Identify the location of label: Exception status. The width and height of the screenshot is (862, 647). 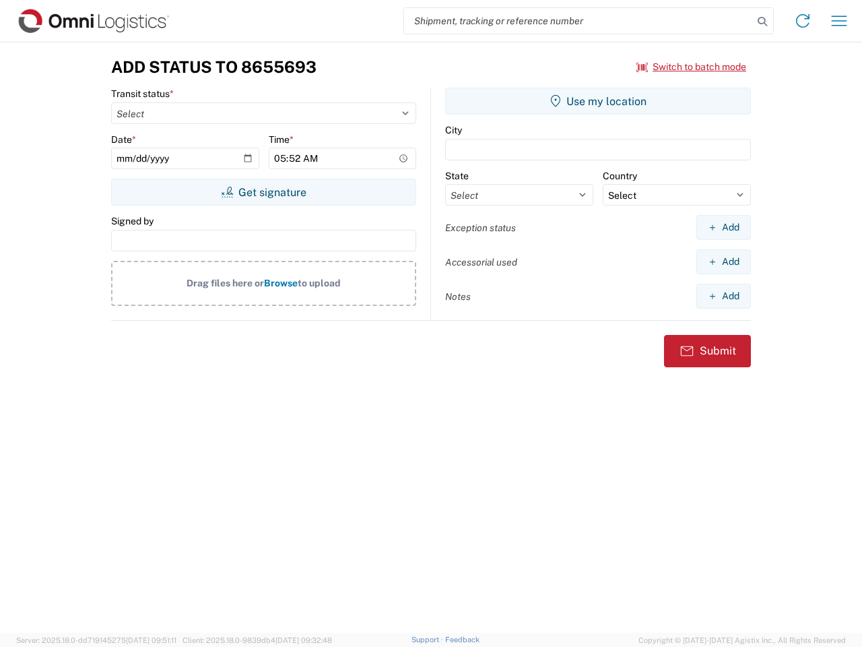
(480, 228).